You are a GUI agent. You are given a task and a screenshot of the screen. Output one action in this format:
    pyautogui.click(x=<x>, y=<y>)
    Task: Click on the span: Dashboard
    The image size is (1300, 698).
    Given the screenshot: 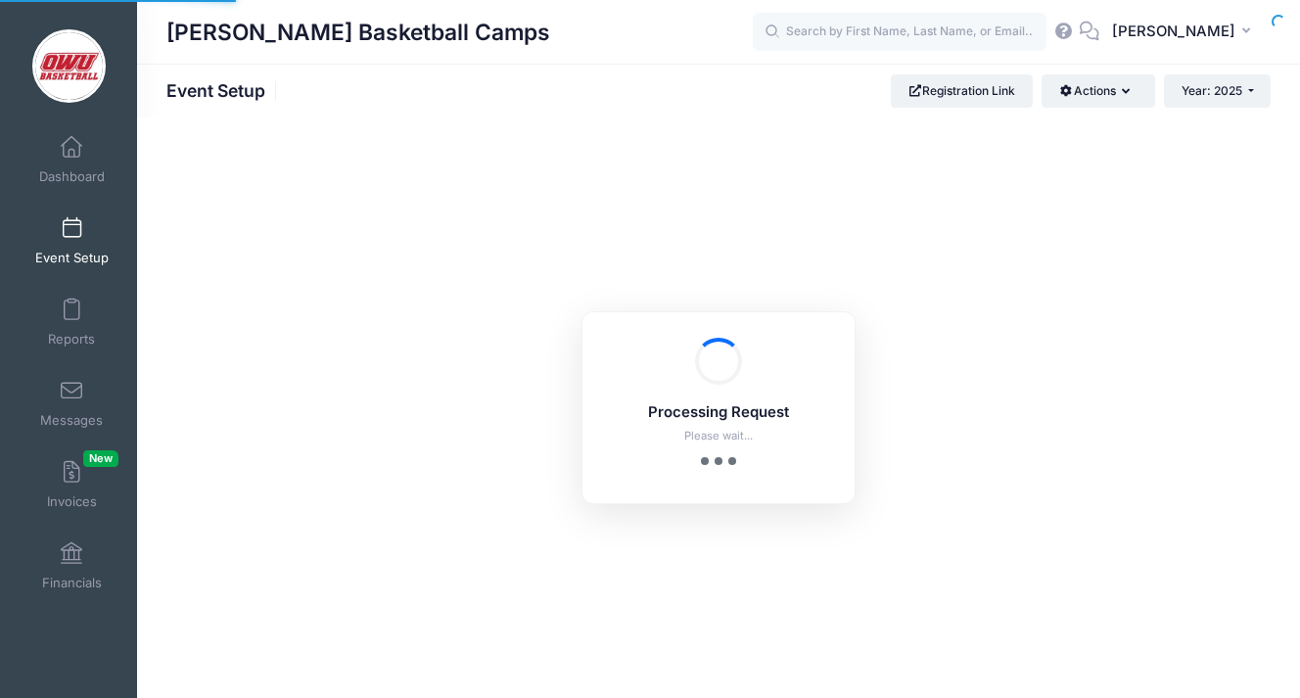 What is the action you would take?
    pyautogui.click(x=71, y=176)
    